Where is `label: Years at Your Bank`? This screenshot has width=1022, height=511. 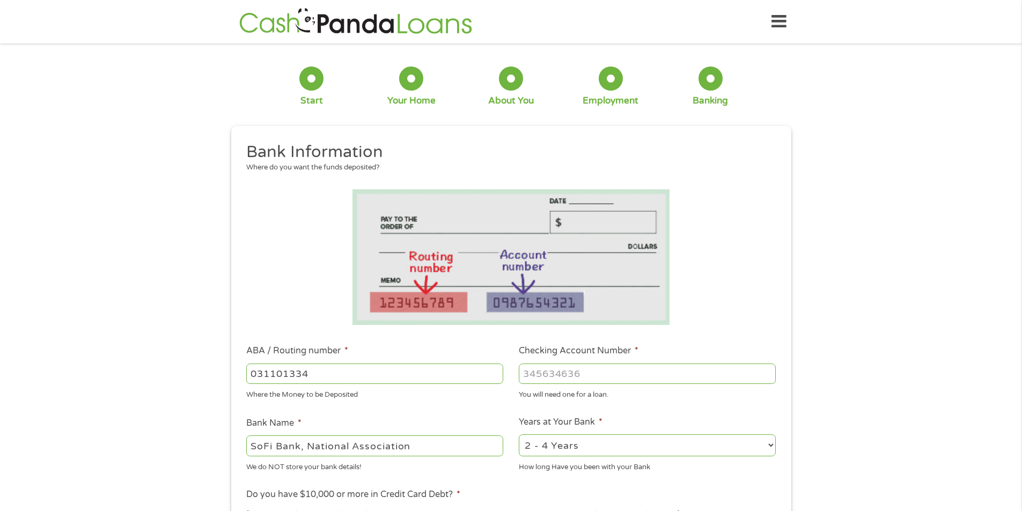 label: Years at Your Bank is located at coordinates (561, 422).